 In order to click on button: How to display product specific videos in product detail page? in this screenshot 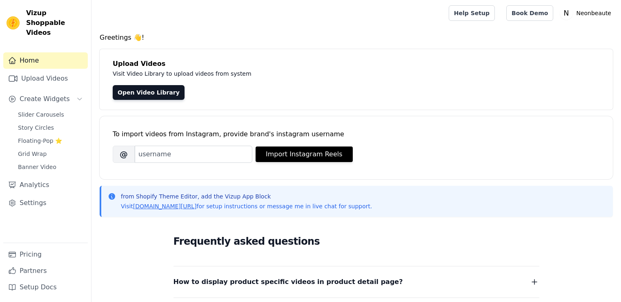, I will do `click(357, 282)`.